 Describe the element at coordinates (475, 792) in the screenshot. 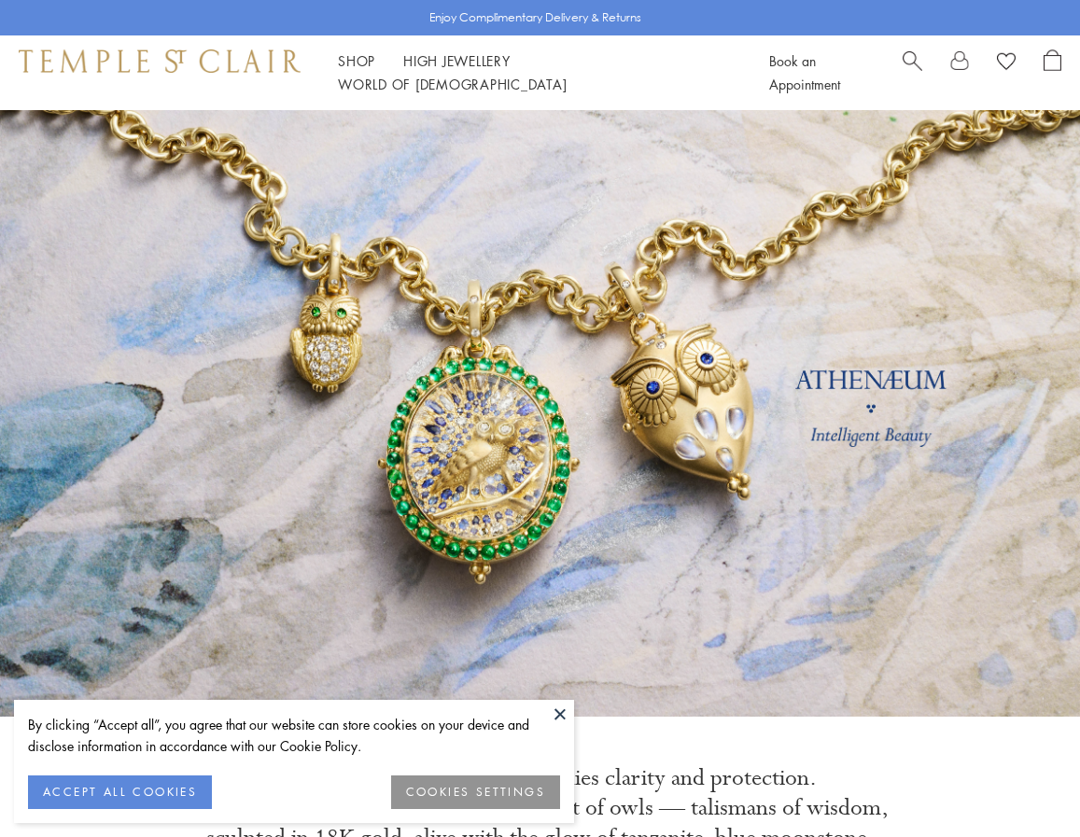

I see `button: COOKIES SETTINGS` at that location.